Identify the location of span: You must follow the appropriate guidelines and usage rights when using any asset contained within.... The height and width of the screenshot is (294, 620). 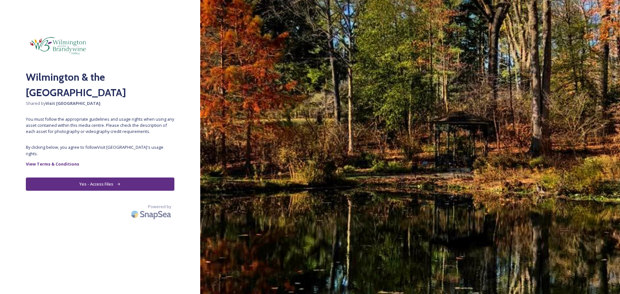
(100, 126).